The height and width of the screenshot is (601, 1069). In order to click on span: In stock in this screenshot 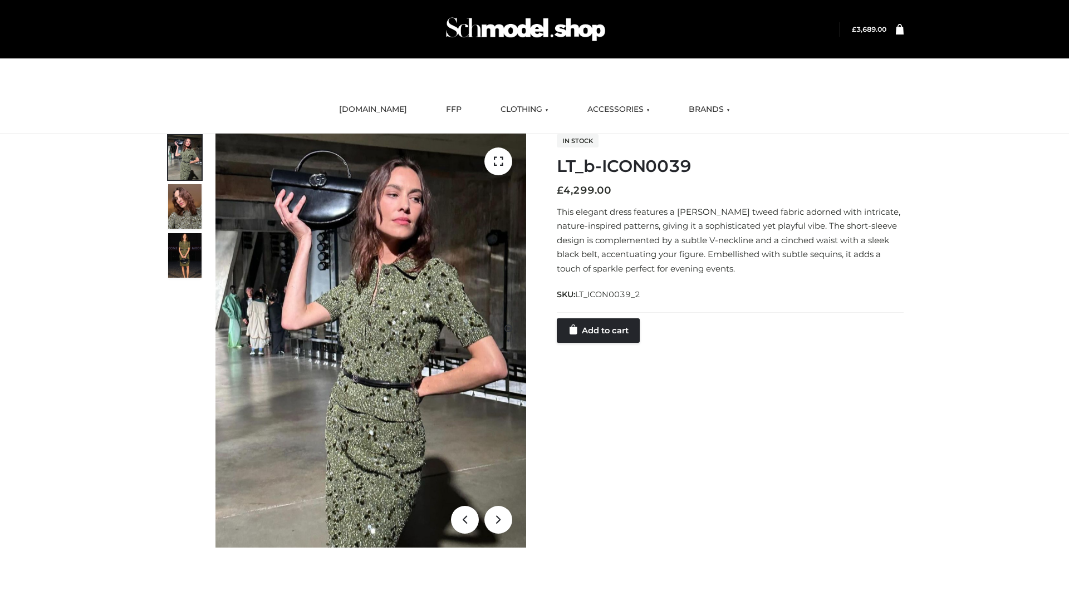, I will do `click(577, 141)`.